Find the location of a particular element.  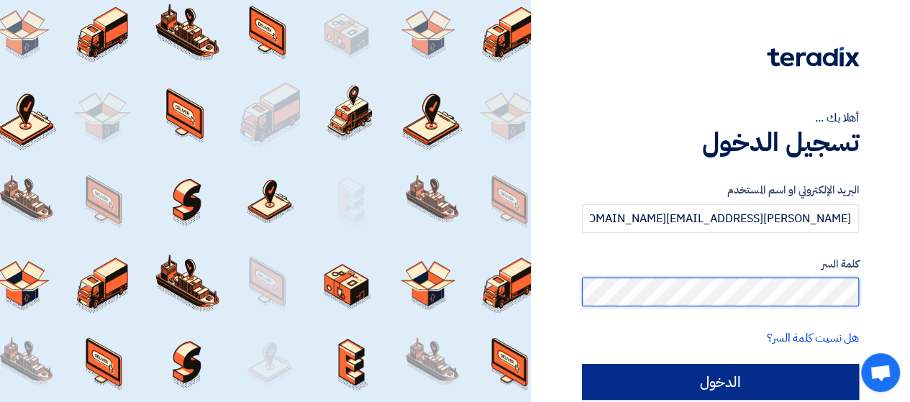

label: كلمة السر is located at coordinates (720, 264).